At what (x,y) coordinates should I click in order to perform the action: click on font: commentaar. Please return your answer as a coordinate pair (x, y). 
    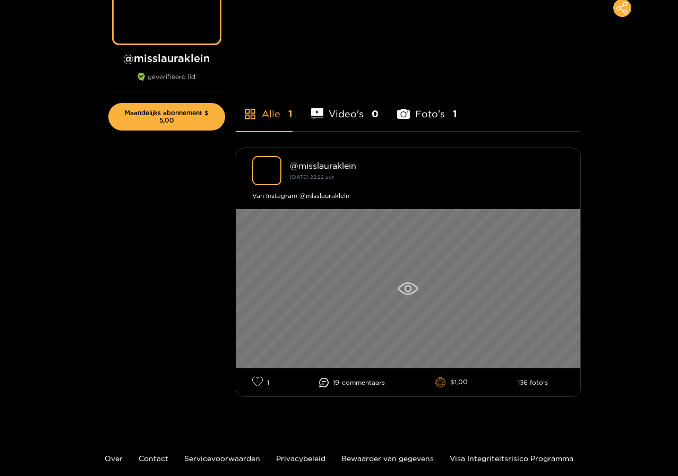
    Looking at the image, I should click on (362, 382).